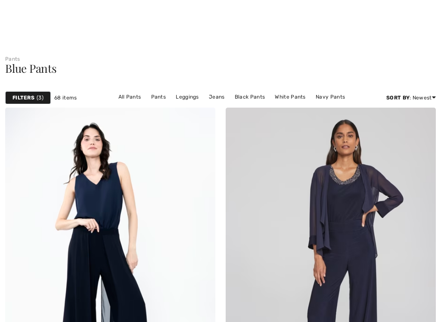  What do you see at coordinates (330, 97) in the screenshot?
I see `a: Navy Pants` at bounding box center [330, 97].